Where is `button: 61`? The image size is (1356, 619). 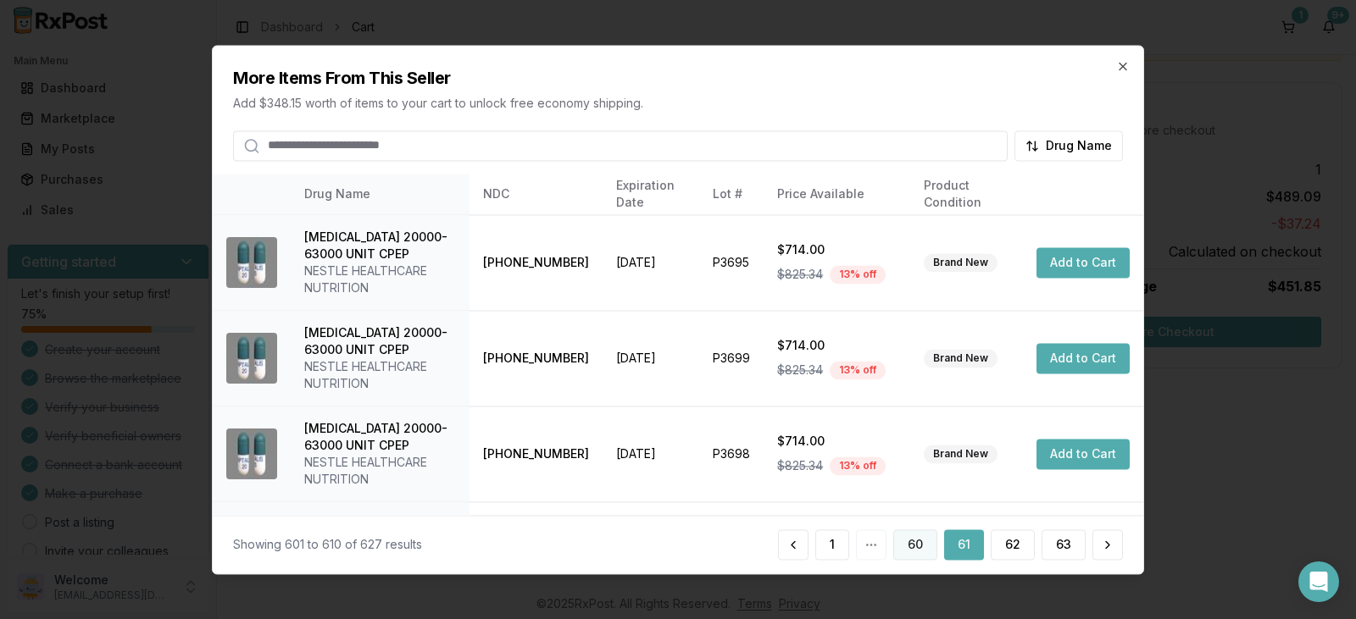
button: 61 is located at coordinates (964, 545).